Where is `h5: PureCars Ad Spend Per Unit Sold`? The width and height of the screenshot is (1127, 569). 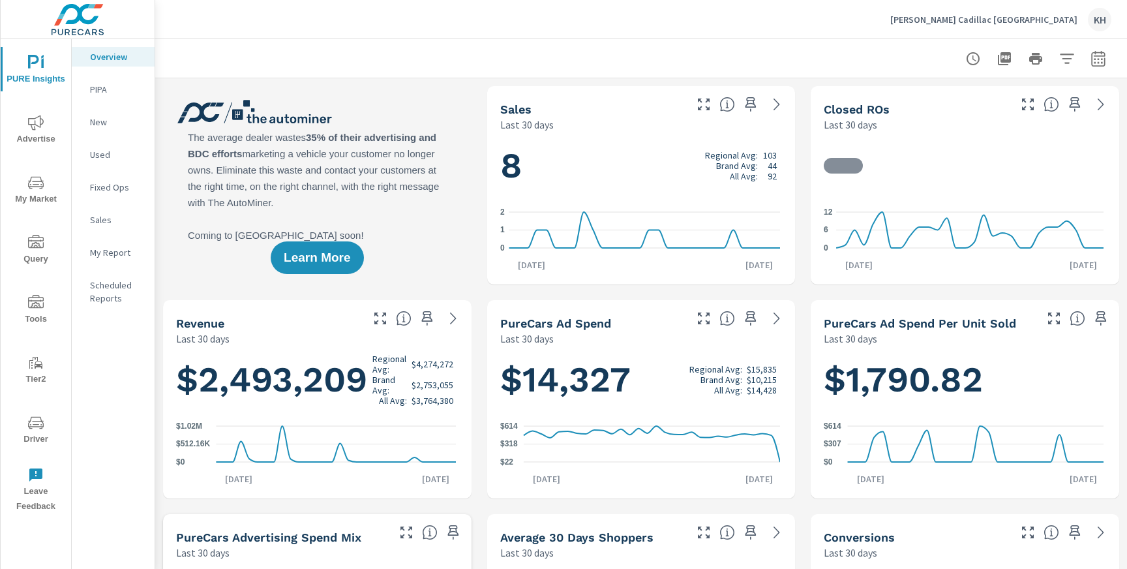 h5: PureCars Ad Spend Per Unit Sold is located at coordinates (920, 323).